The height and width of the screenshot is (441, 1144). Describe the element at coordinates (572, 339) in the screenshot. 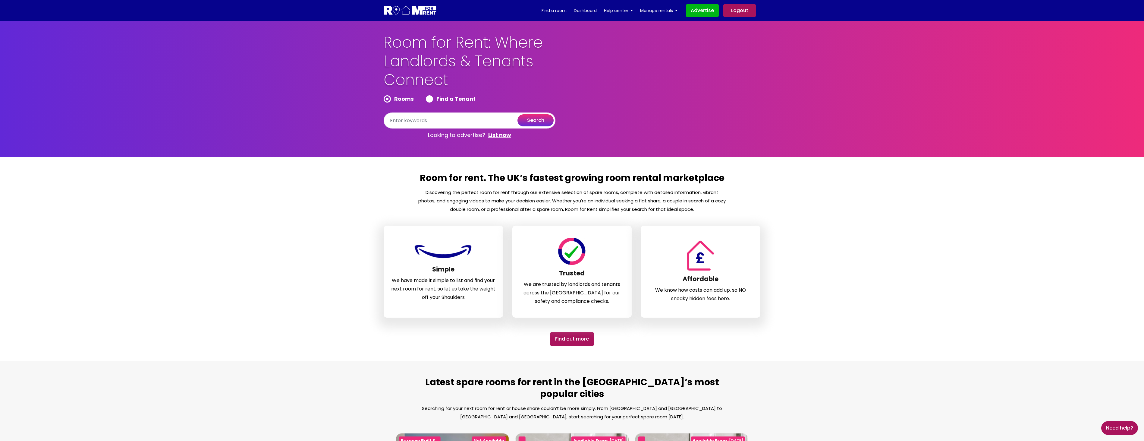

I see `a: Find out More` at that location.